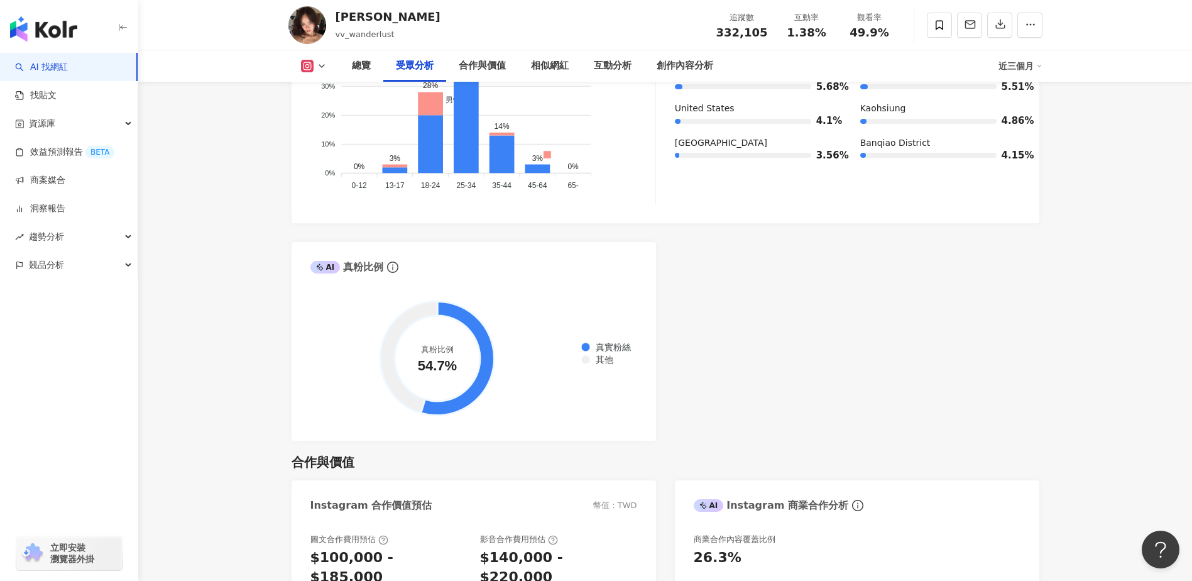 This screenshot has height=581, width=1192. I want to click on span: 資源庫, so click(42, 123).